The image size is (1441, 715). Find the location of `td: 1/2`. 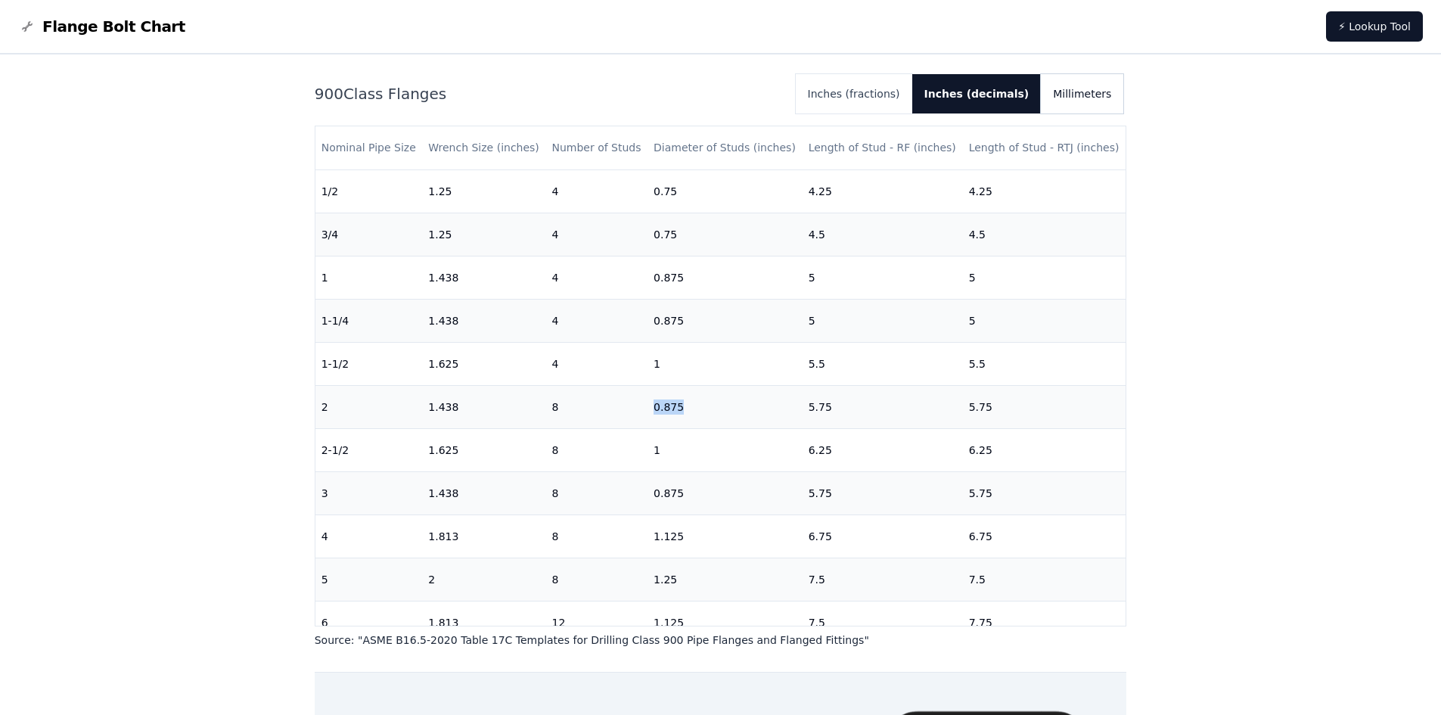

td: 1/2 is located at coordinates (369, 191).